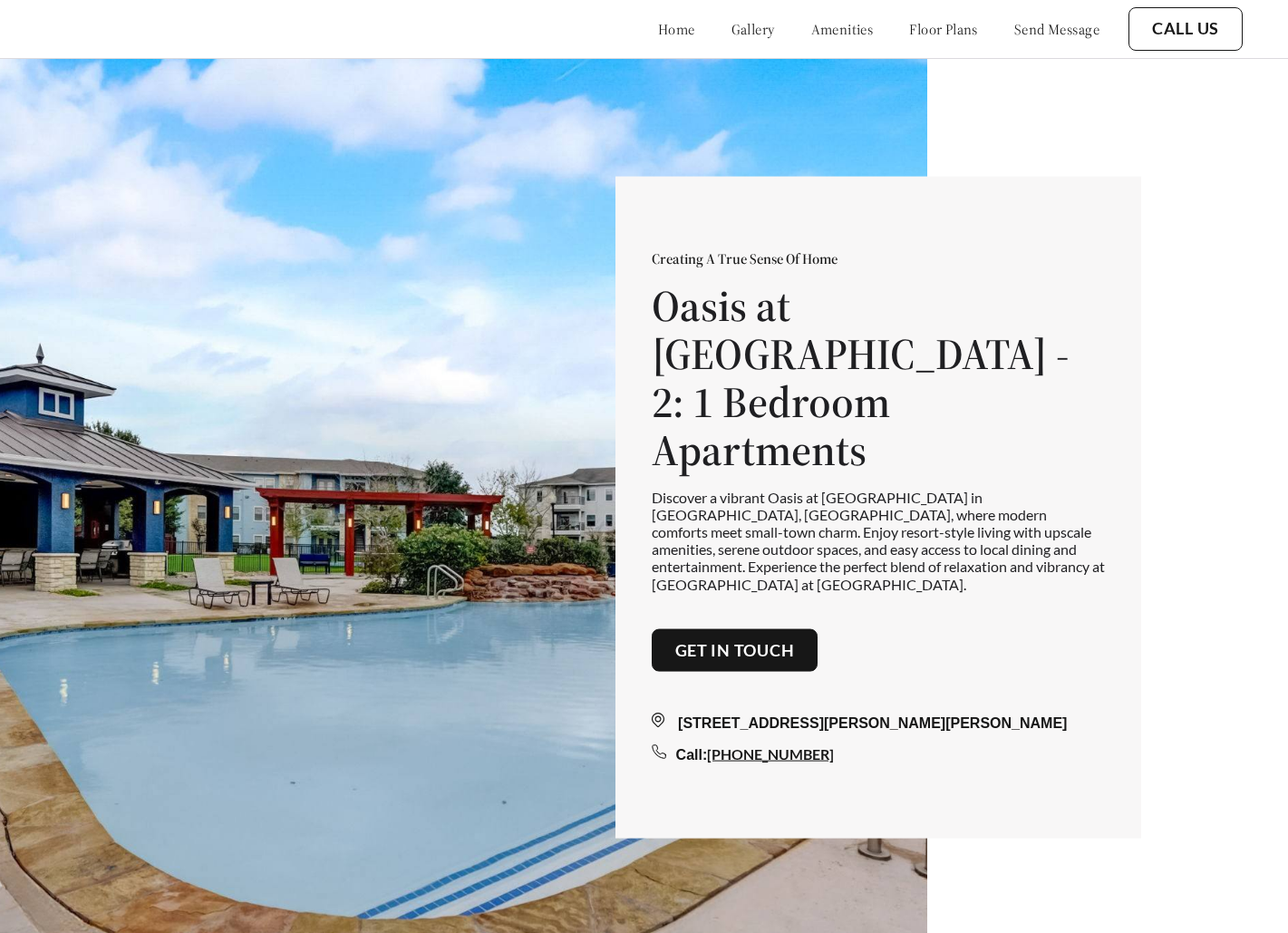 The width and height of the screenshot is (1288, 933). Describe the element at coordinates (753, 29) in the screenshot. I see `a: gallery` at that location.